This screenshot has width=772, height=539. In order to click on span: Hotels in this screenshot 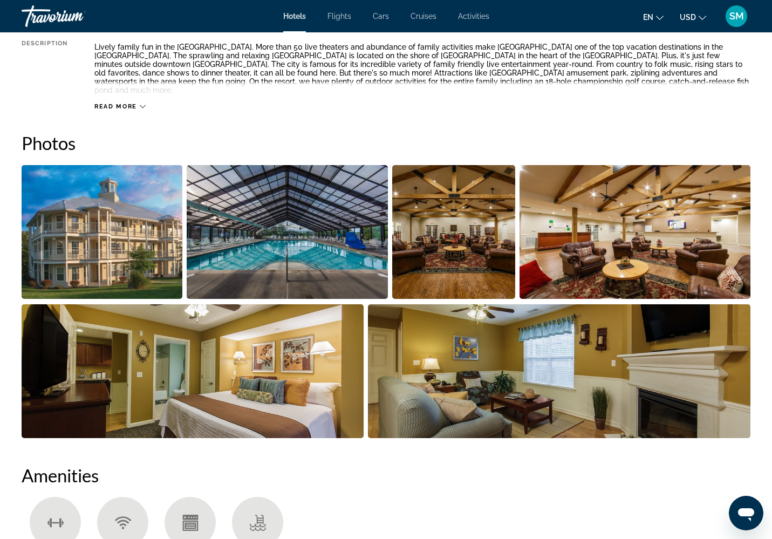, I will do `click(295, 16)`.